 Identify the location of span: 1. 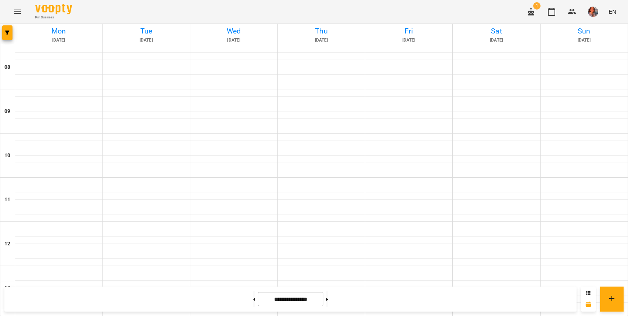
(537, 6).